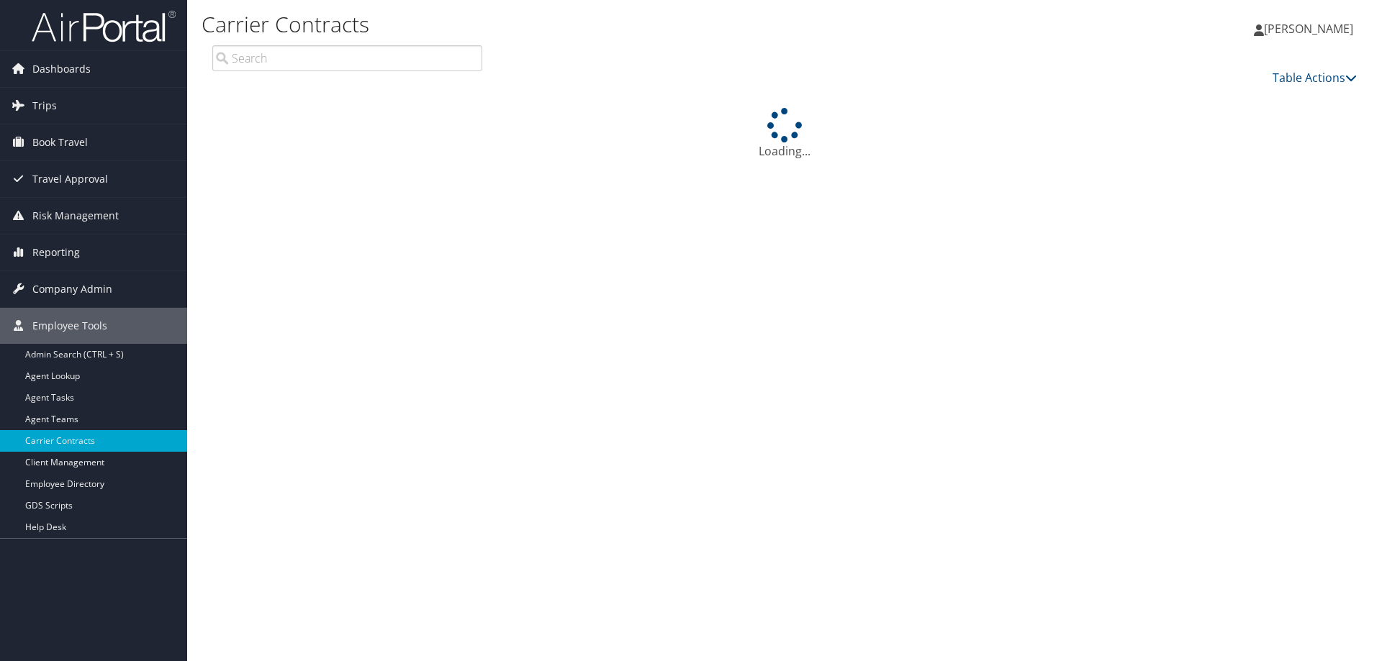 The width and height of the screenshot is (1382, 661). I want to click on span: Book Travel, so click(60, 142).